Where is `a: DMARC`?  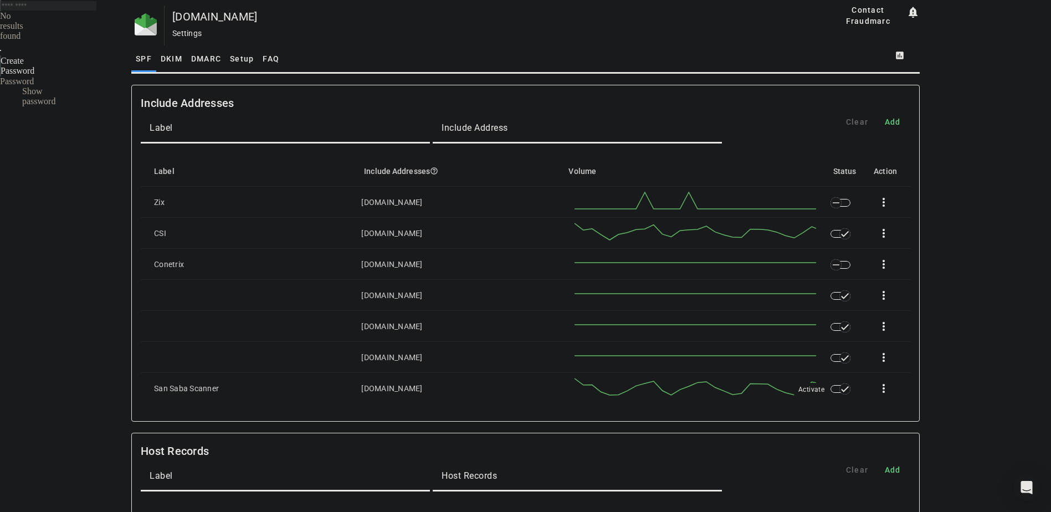 a: DMARC is located at coordinates (206, 59).